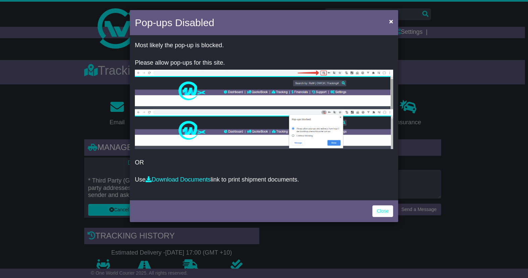 This screenshot has height=278, width=528. Describe the element at coordinates (178, 180) in the screenshot. I see `a: Download Documents` at that location.